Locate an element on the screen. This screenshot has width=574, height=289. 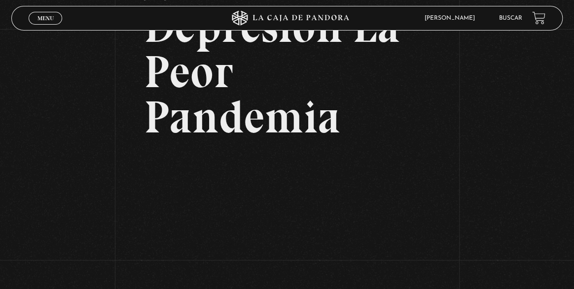
h2: Depresión La Peor Pandemia is located at coordinates (286, 72).